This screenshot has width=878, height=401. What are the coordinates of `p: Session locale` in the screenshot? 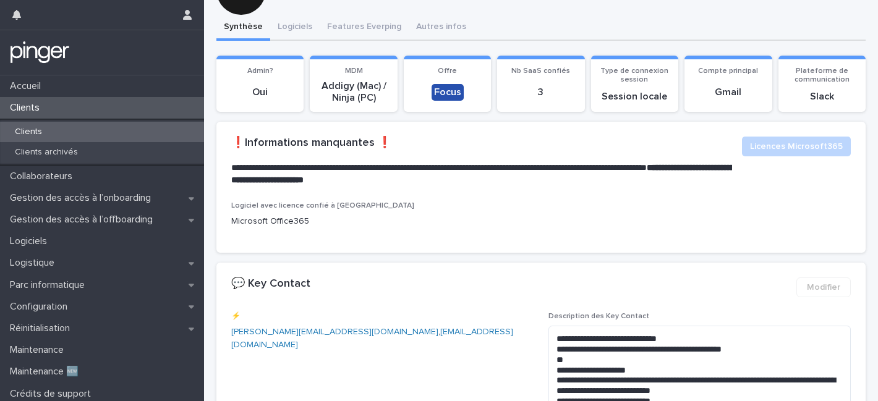 It's located at (634, 96).